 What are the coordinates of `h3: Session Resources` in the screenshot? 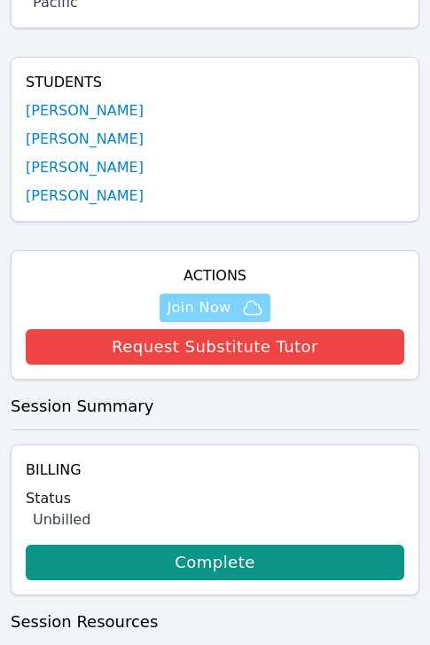 It's located at (215, 622).